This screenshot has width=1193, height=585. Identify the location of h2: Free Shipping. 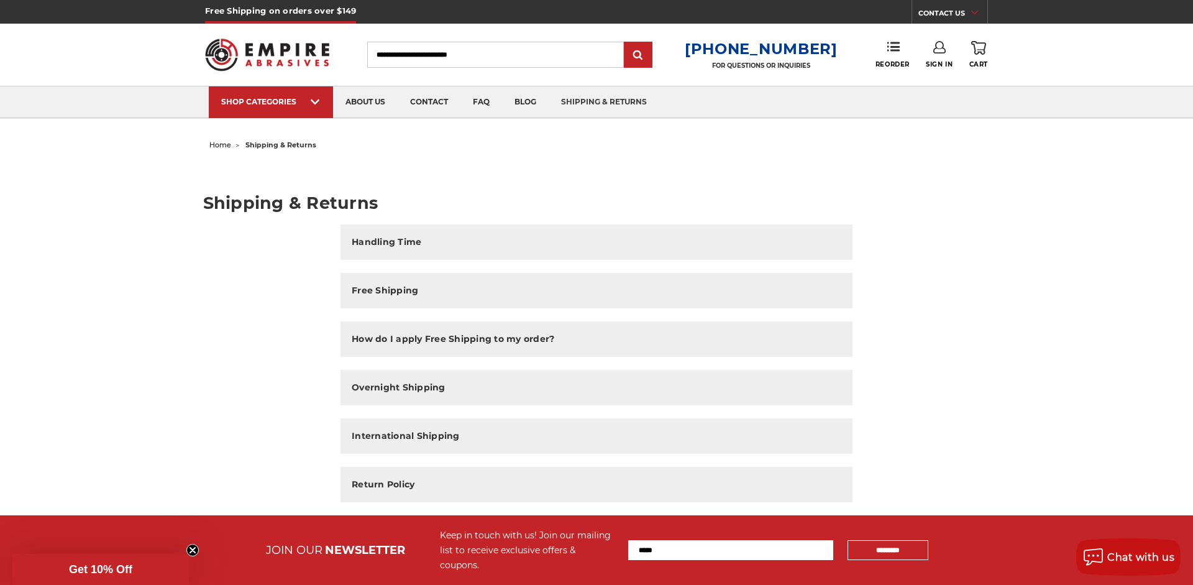
(385, 290).